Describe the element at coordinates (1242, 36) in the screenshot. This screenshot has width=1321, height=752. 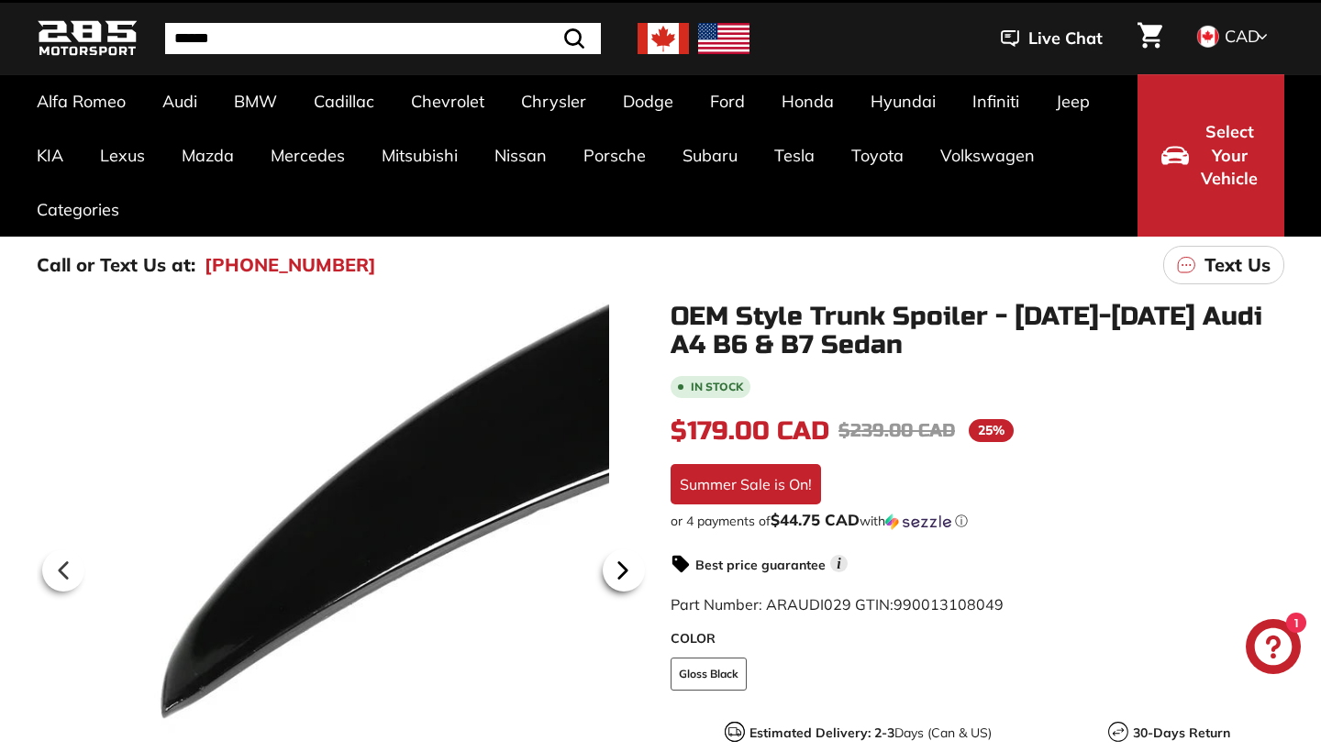
I see `span: CAD` at that location.